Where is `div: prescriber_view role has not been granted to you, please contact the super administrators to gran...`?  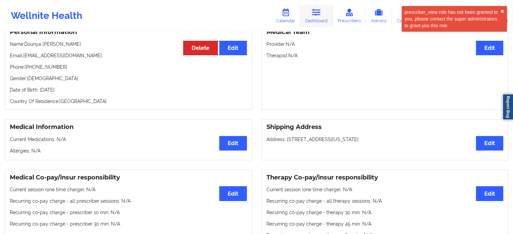 div: prescriber_view role has not been granted to you, please contact the super administrators to gran... is located at coordinates (452, 19).